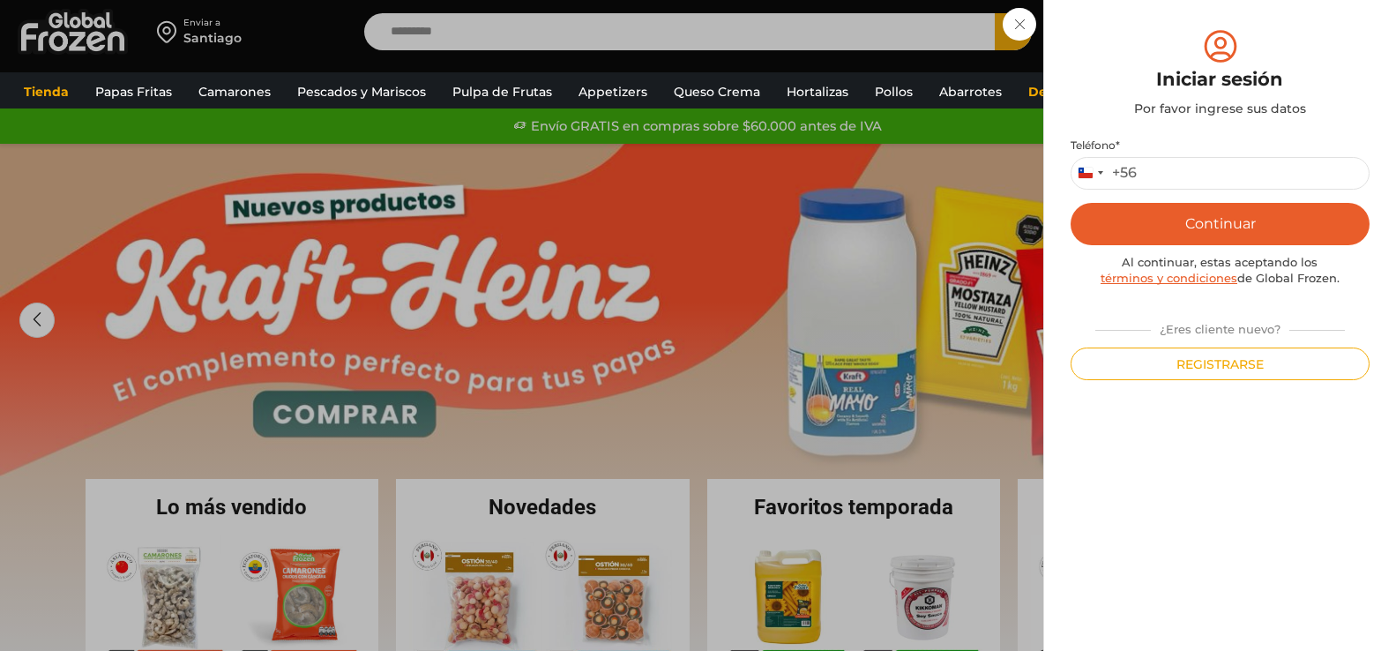 This screenshot has width=1396, height=651. Describe the element at coordinates (717, 92) in the screenshot. I see `a: Queso Crema` at that location.